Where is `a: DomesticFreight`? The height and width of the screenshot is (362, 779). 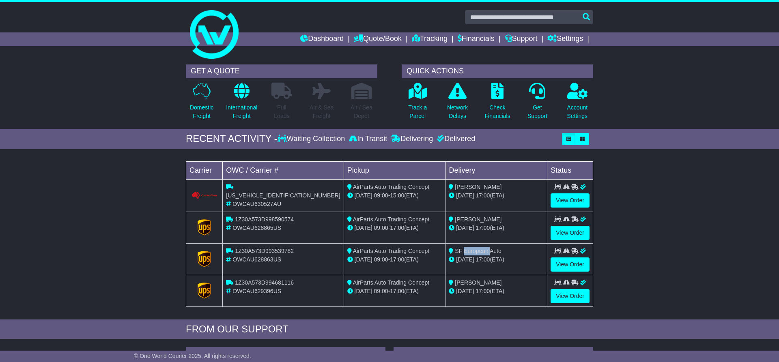
a: DomesticFreight is located at coordinates (202, 103).